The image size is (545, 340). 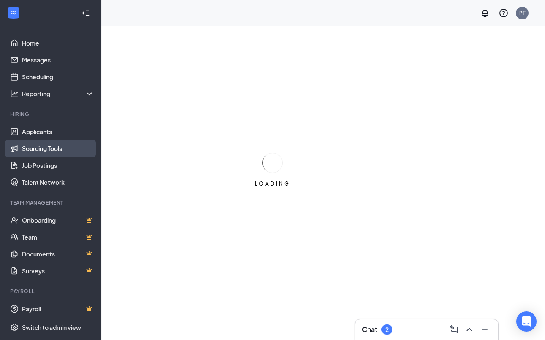 I want to click on button: ChevronUp, so click(x=469, y=330).